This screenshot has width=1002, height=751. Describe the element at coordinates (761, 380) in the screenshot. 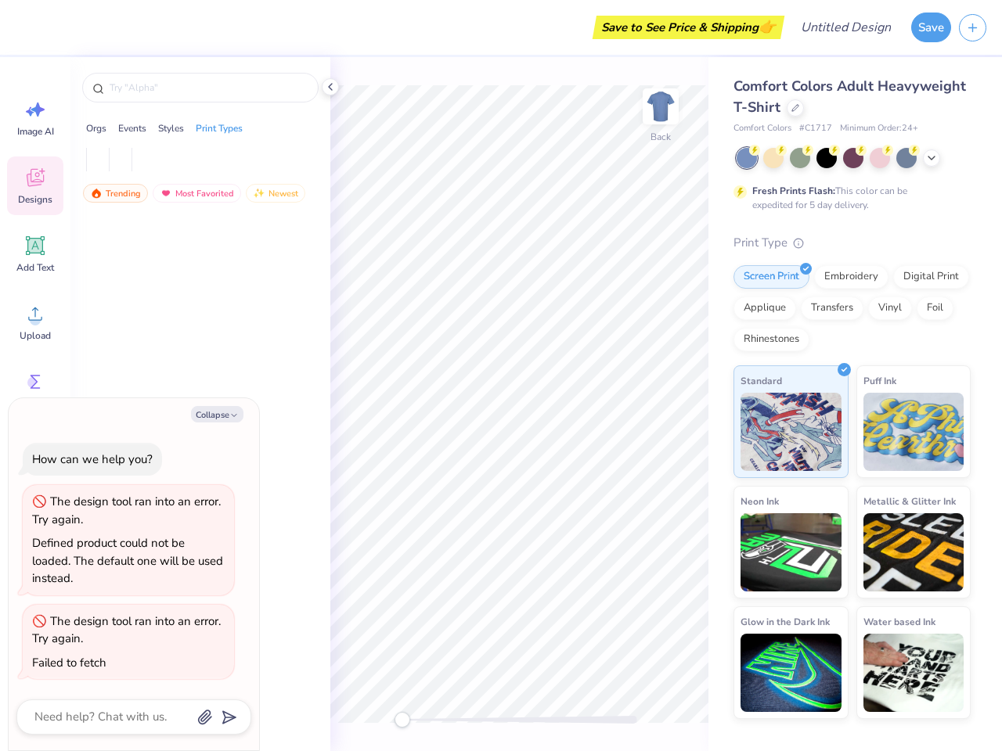

I see `span: Standard` at that location.